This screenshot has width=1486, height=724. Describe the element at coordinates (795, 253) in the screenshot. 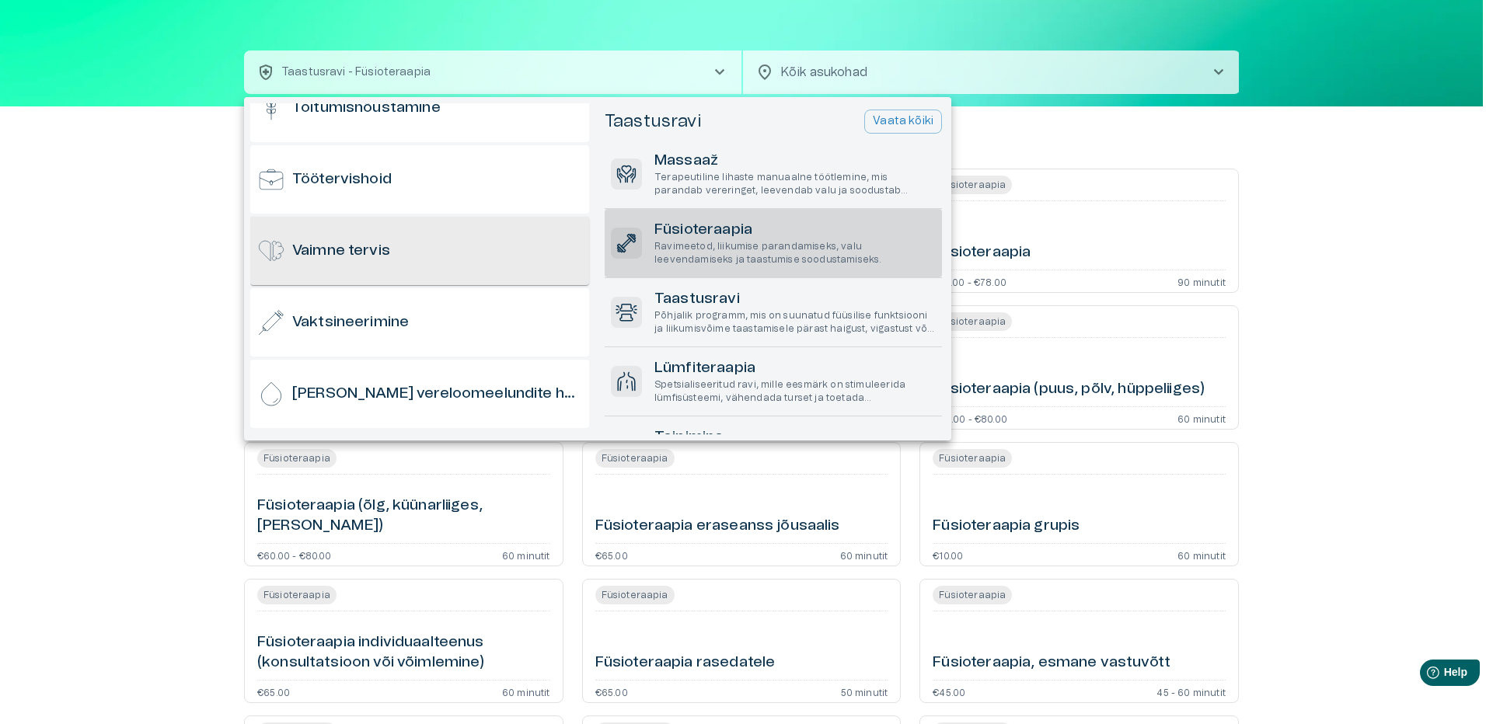

I see `p: Ravimeetod, liikumise parandamiseks, valu leevendamiseks ja taastumise soodustamiseks.` at that location.